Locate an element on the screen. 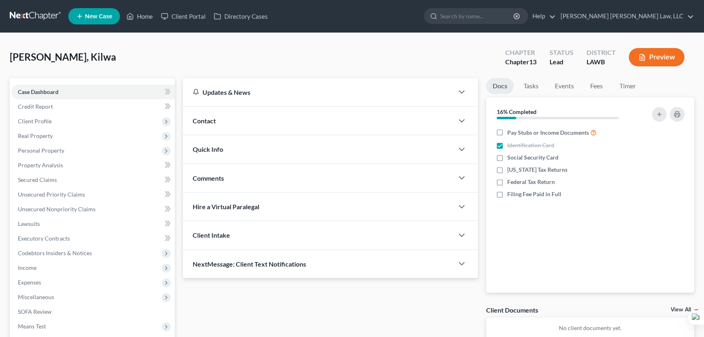  span: Client Profile is located at coordinates (35, 121).